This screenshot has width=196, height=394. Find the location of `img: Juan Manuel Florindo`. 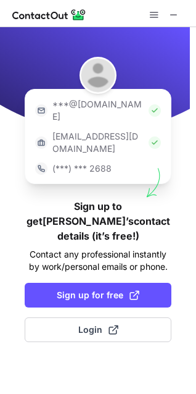

img: Juan Manuel Florindo is located at coordinates (98, 75).